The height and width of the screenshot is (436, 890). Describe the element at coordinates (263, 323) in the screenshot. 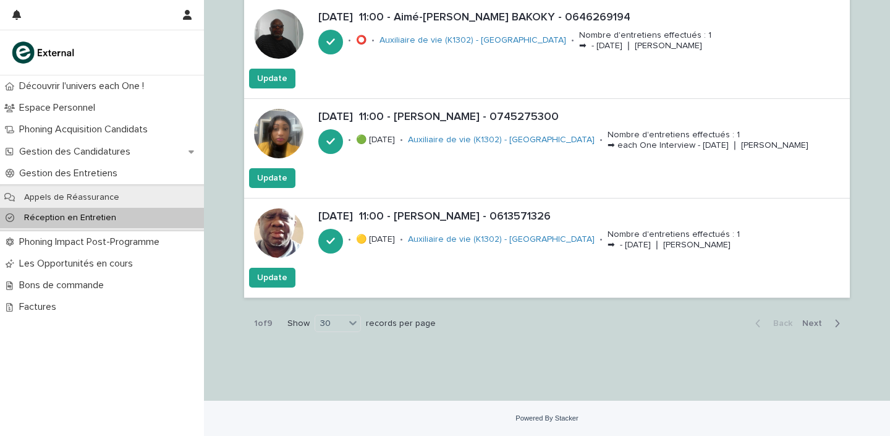

I see `p: 1 of 9` at that location.